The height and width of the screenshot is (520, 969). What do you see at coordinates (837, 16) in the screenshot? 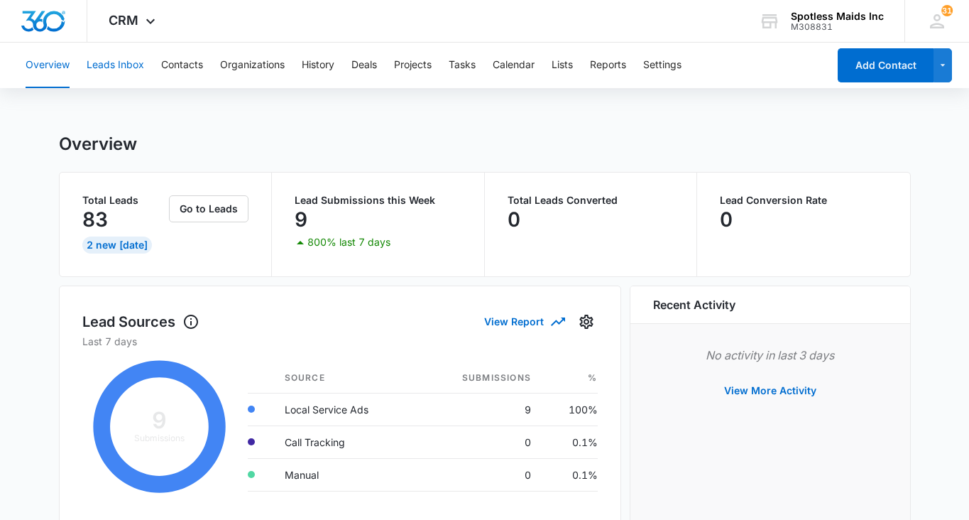
I see `div: account name` at bounding box center [837, 16].